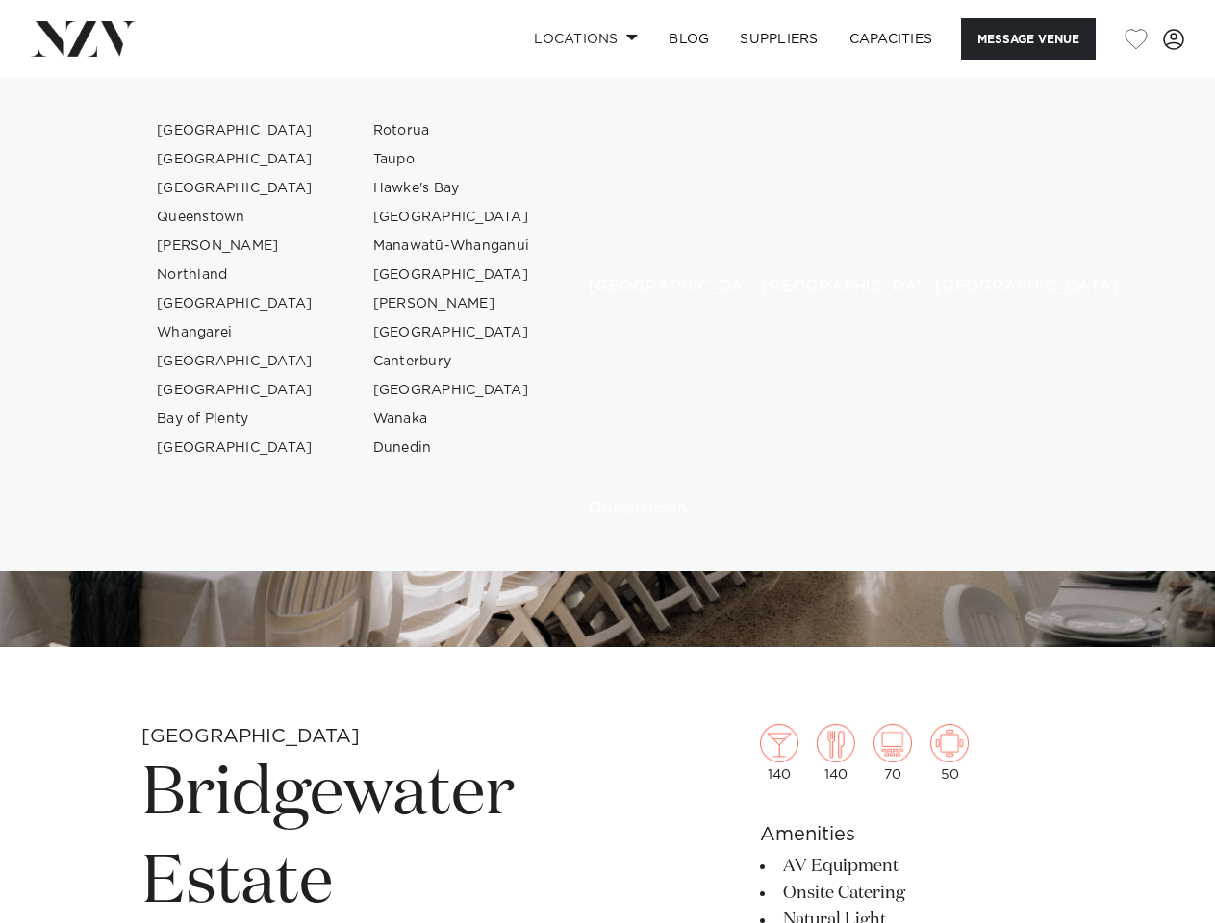 The width and height of the screenshot is (1215, 923). What do you see at coordinates (689, 38) in the screenshot?
I see `a: BLOG` at bounding box center [689, 38].